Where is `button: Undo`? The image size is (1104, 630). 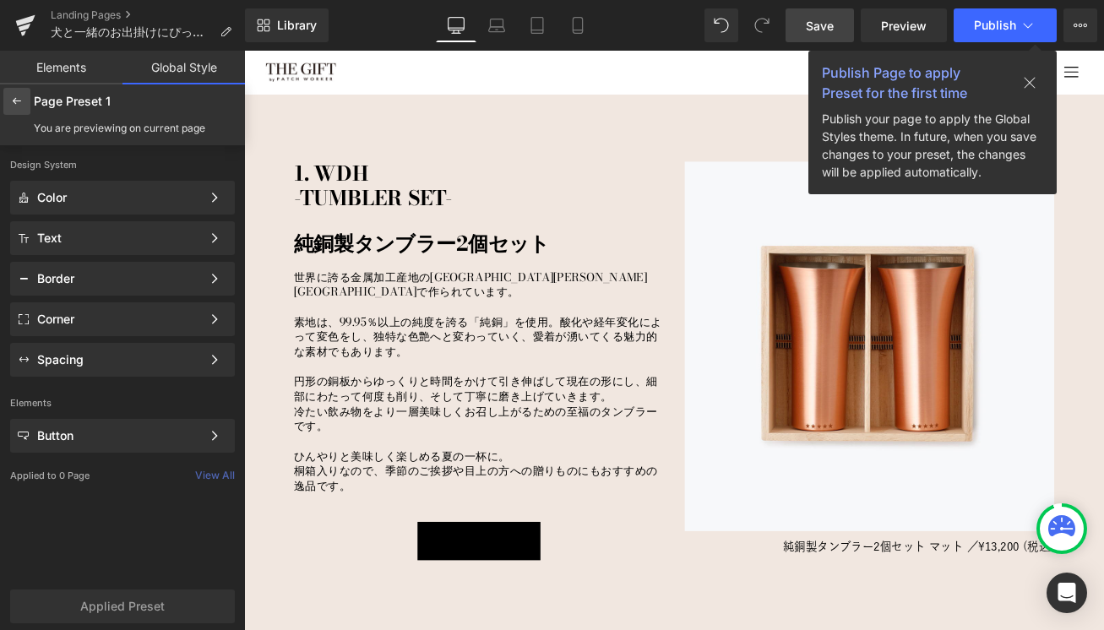
button: Undo is located at coordinates (722, 25).